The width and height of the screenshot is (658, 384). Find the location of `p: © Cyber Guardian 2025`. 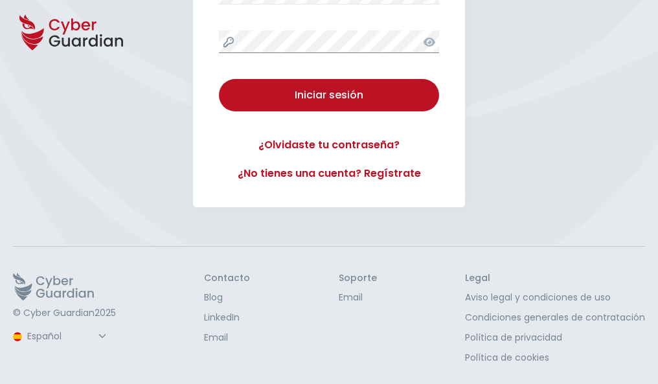

p: © Cyber Guardian 2025 is located at coordinates (64, 314).